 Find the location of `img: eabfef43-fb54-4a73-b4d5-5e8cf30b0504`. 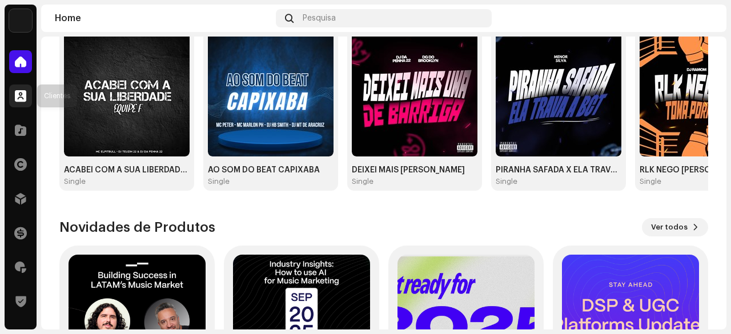

img: eabfef43-fb54-4a73-b4d5-5e8cf30b0504 is located at coordinates (271, 94).